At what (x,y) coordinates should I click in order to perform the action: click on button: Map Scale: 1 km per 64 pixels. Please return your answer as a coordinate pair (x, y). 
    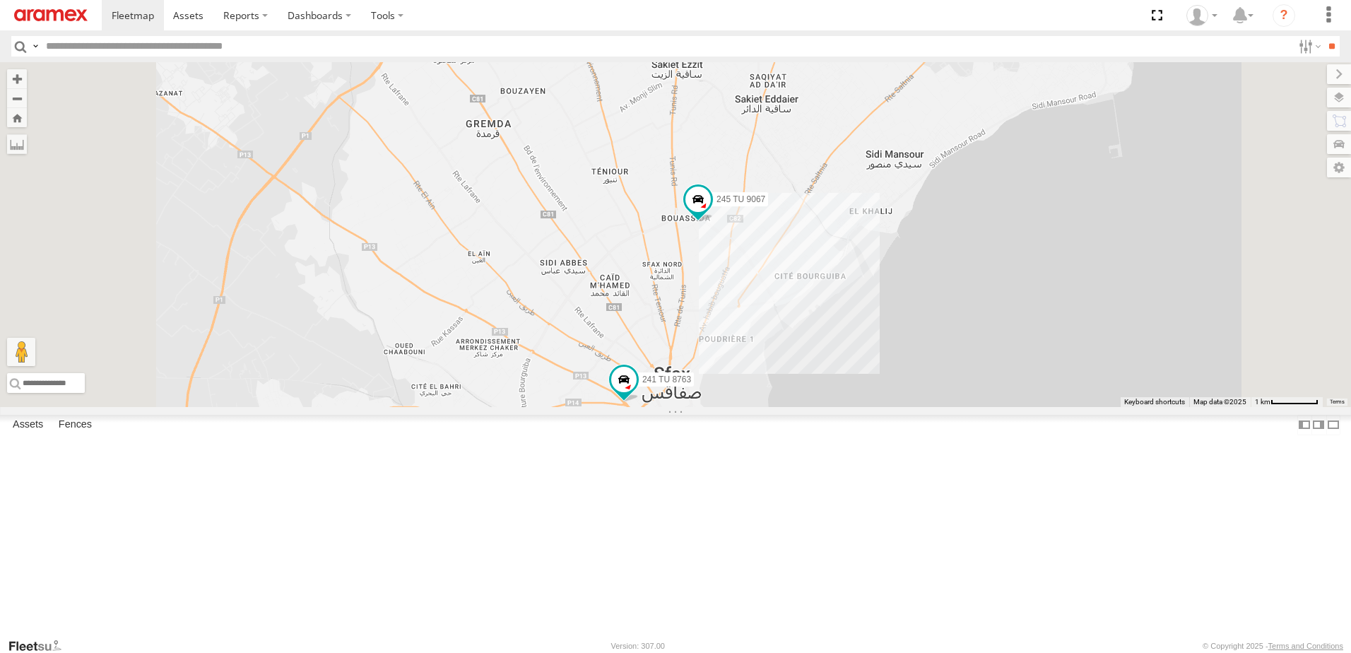
    Looking at the image, I should click on (1286, 402).